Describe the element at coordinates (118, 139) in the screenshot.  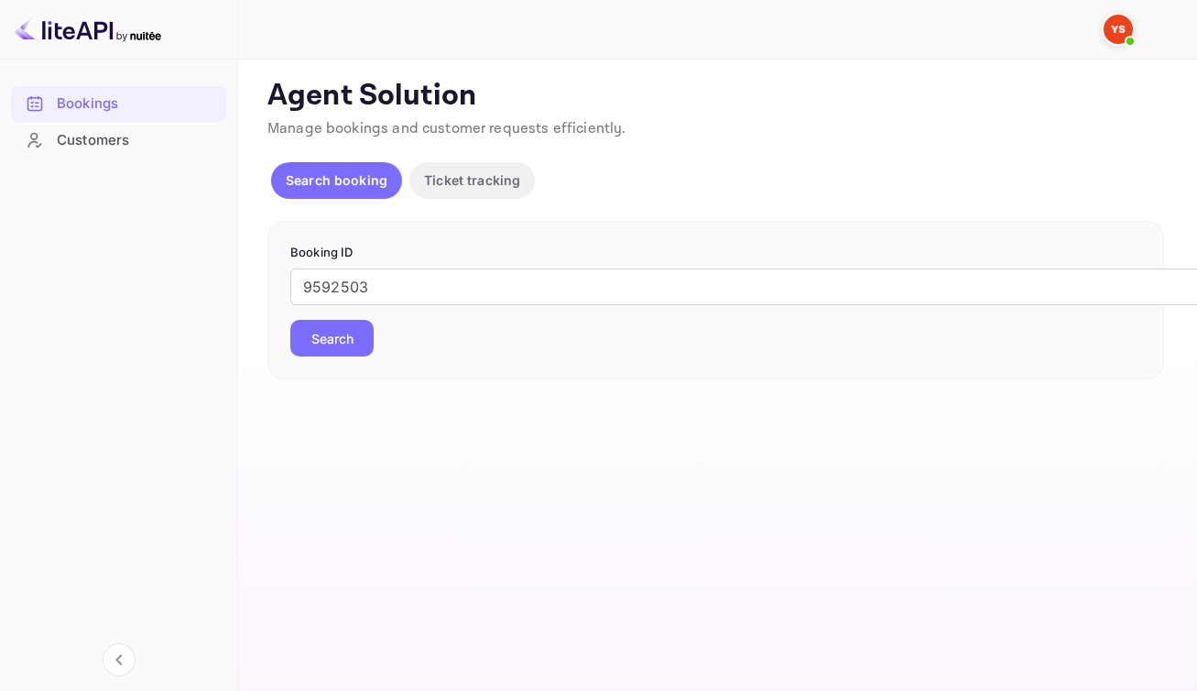
I see `a: Customers` at that location.